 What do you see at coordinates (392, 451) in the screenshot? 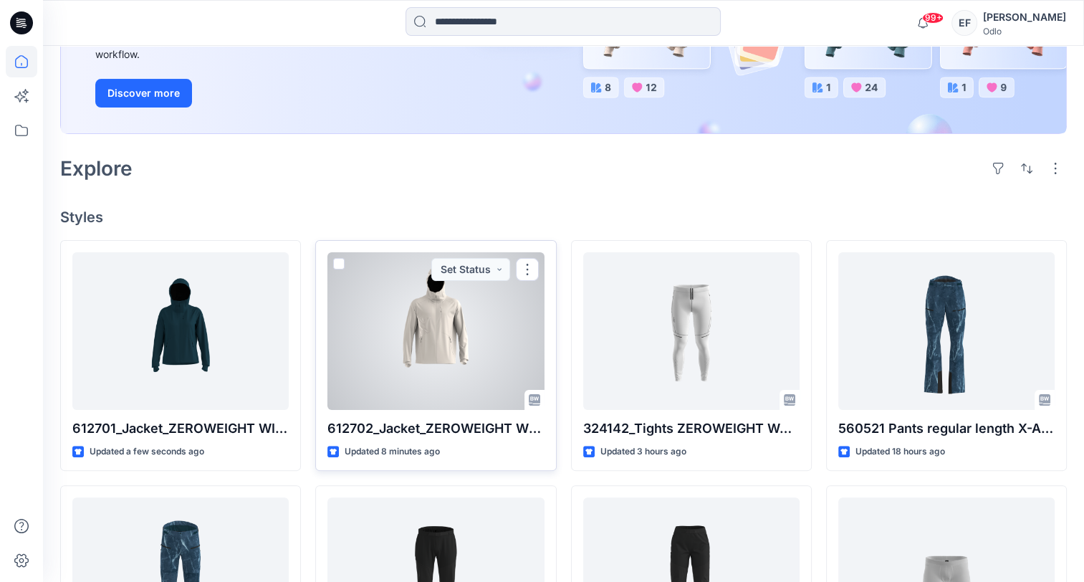
I see `p: Updated 8 minutes ago` at bounding box center [392, 451].